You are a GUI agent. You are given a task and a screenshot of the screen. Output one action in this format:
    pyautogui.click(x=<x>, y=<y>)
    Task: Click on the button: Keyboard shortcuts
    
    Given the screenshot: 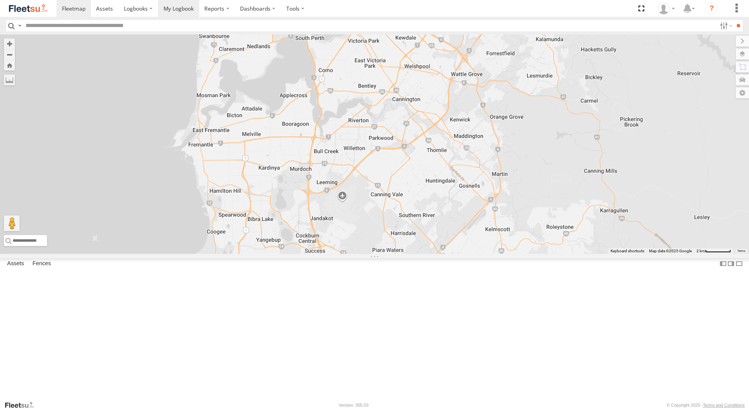 What is the action you would take?
    pyautogui.click(x=627, y=251)
    